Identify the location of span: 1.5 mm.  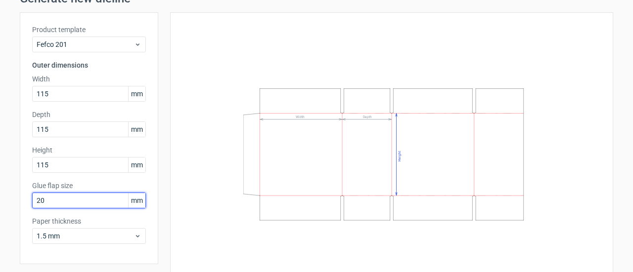
(85, 236).